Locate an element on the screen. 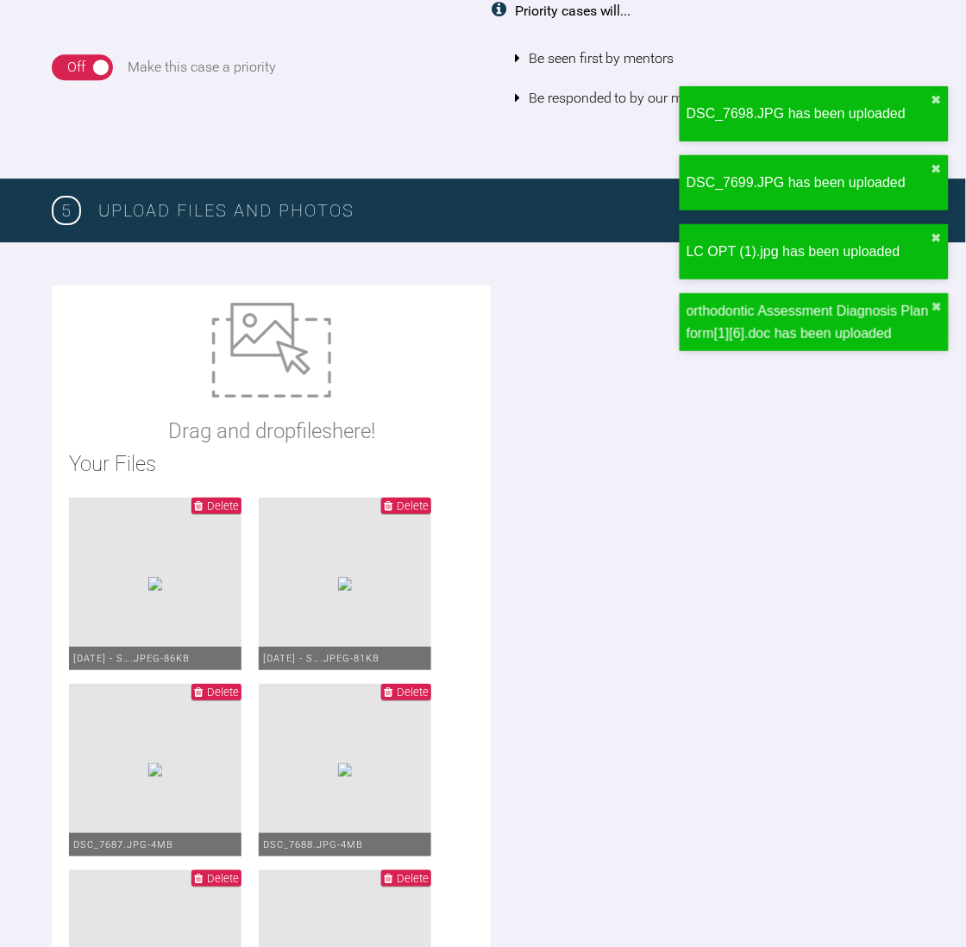  img: 4a9d84f9-7124-4951-9453-285692ec8ddf is located at coordinates (155, 584).